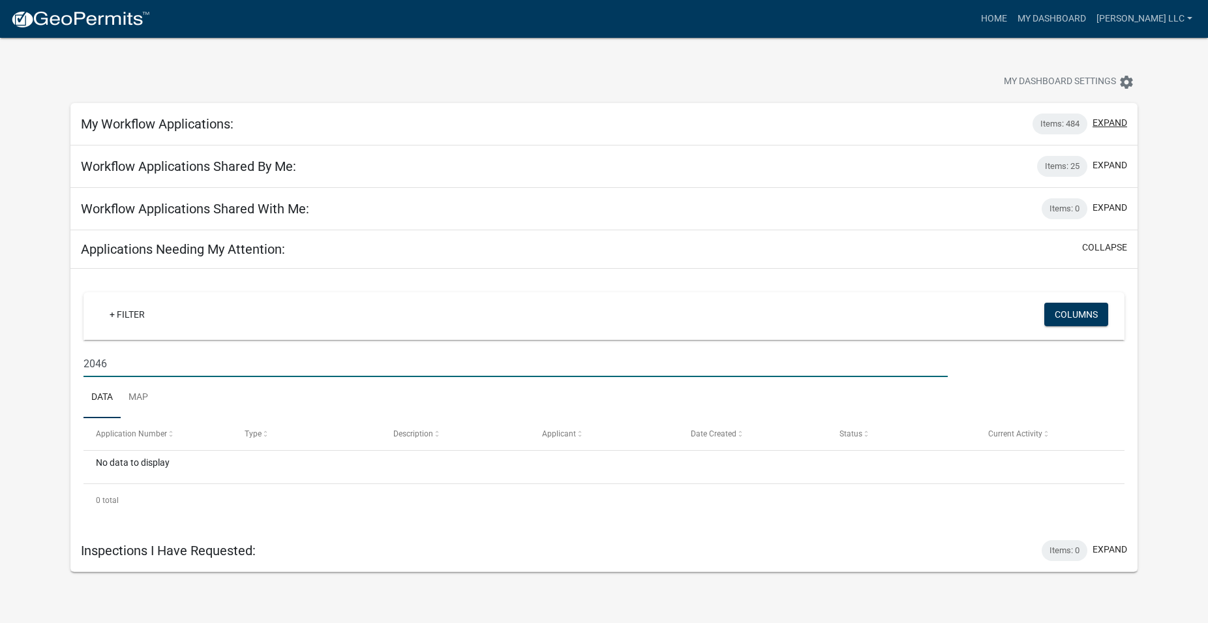 The width and height of the screenshot is (1208, 623). What do you see at coordinates (413, 434) in the screenshot?
I see `span: Description` at bounding box center [413, 434].